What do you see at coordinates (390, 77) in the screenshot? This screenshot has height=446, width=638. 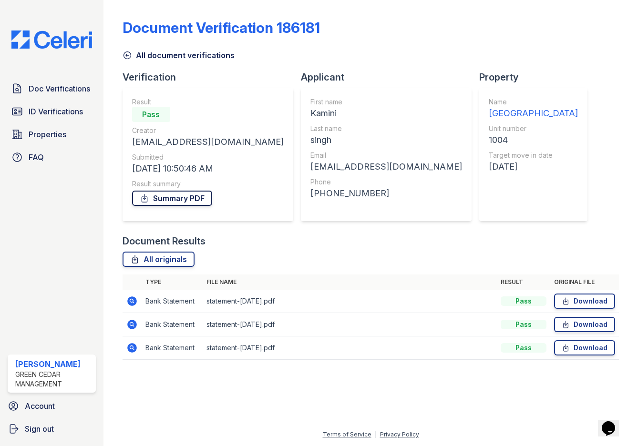 I see `div: Applicant` at bounding box center [390, 77].